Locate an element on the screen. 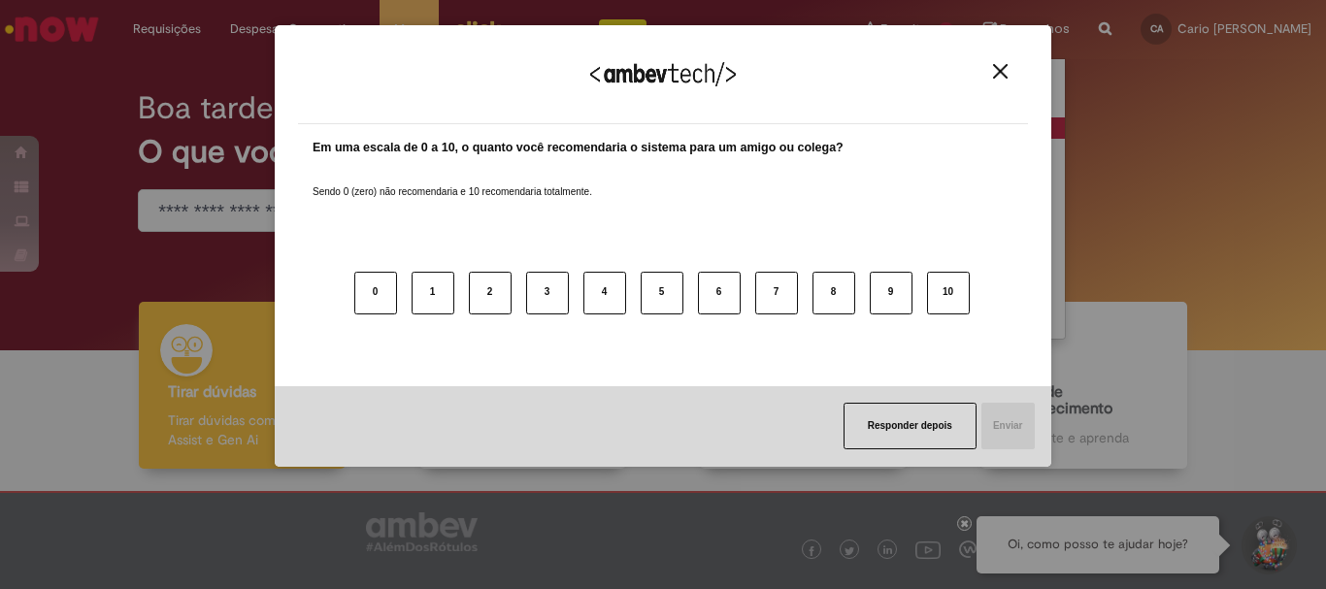  button: 10 is located at coordinates (948, 293).